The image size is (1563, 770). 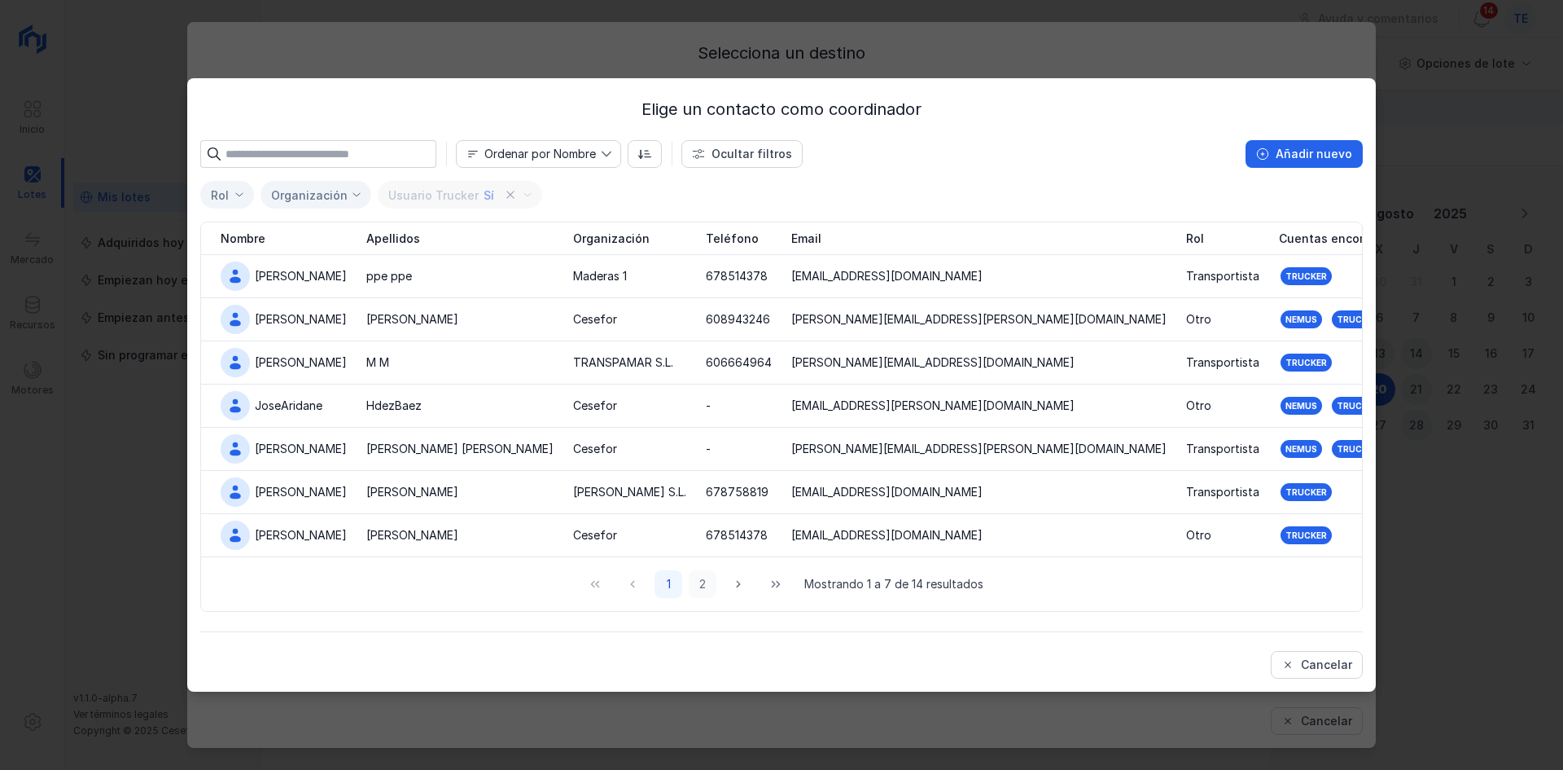 What do you see at coordinates (394, 406) in the screenshot?
I see `div: HdezBaez` at bounding box center [394, 406].